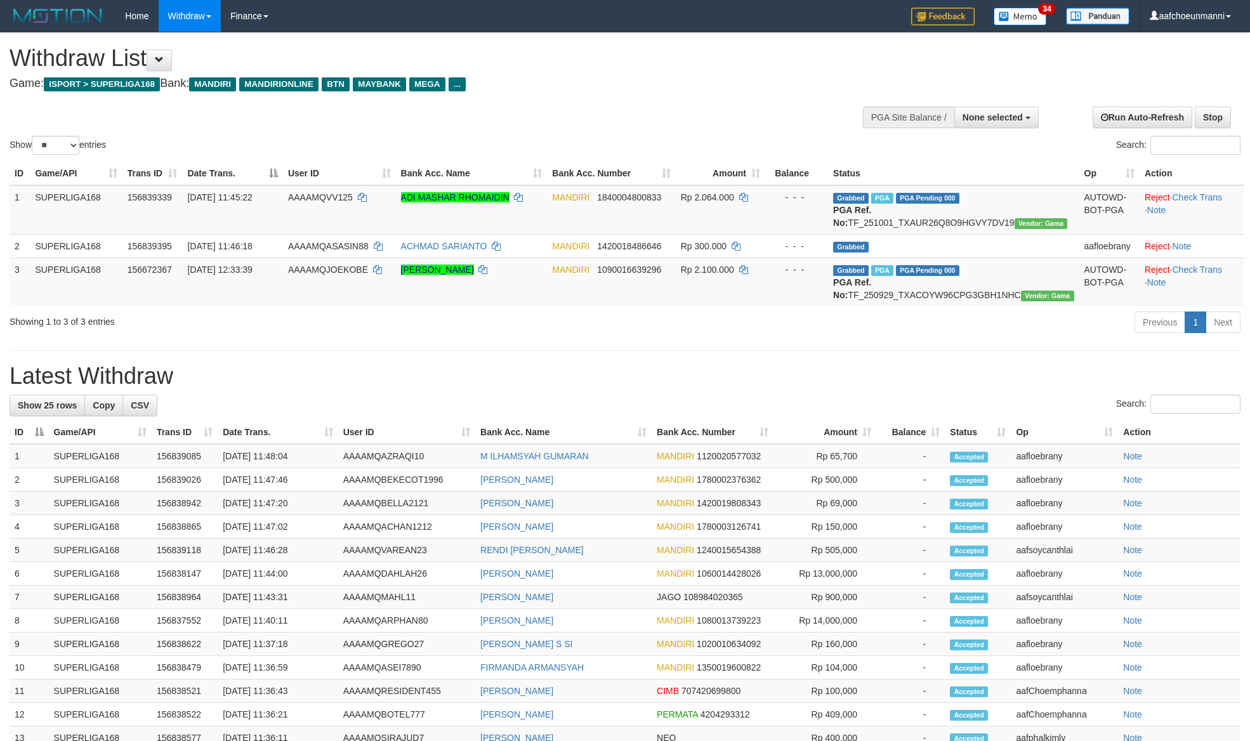  I want to click on a: Reject, so click(1158, 246).